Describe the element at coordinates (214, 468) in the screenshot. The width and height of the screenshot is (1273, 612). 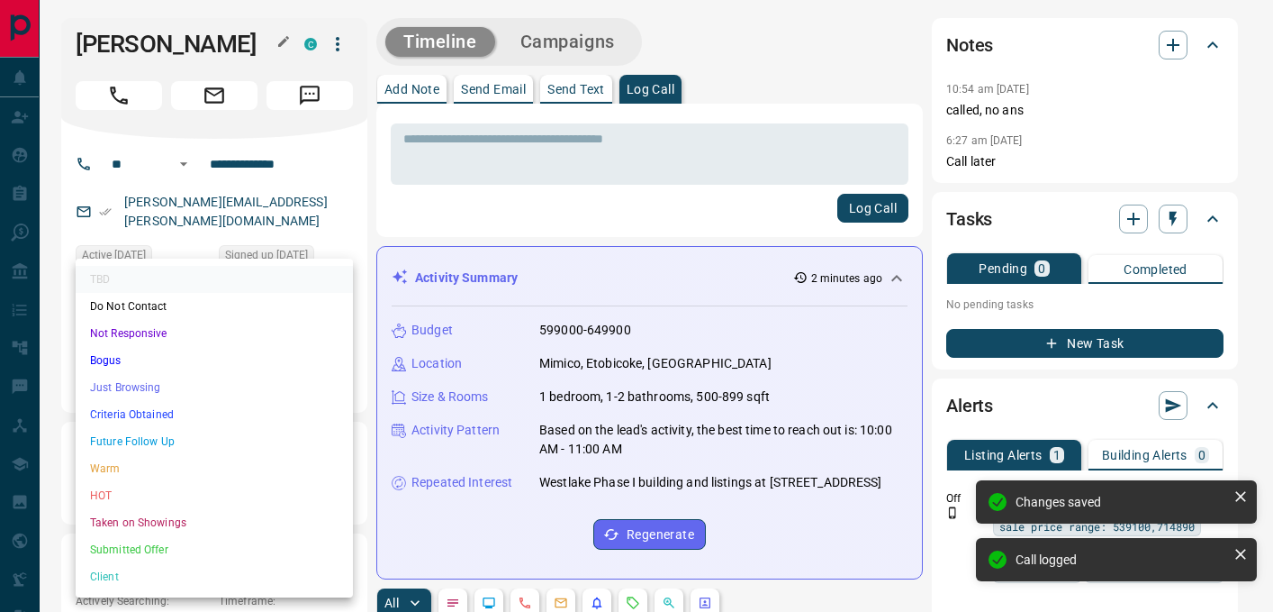
I see `li: Warm` at that location.